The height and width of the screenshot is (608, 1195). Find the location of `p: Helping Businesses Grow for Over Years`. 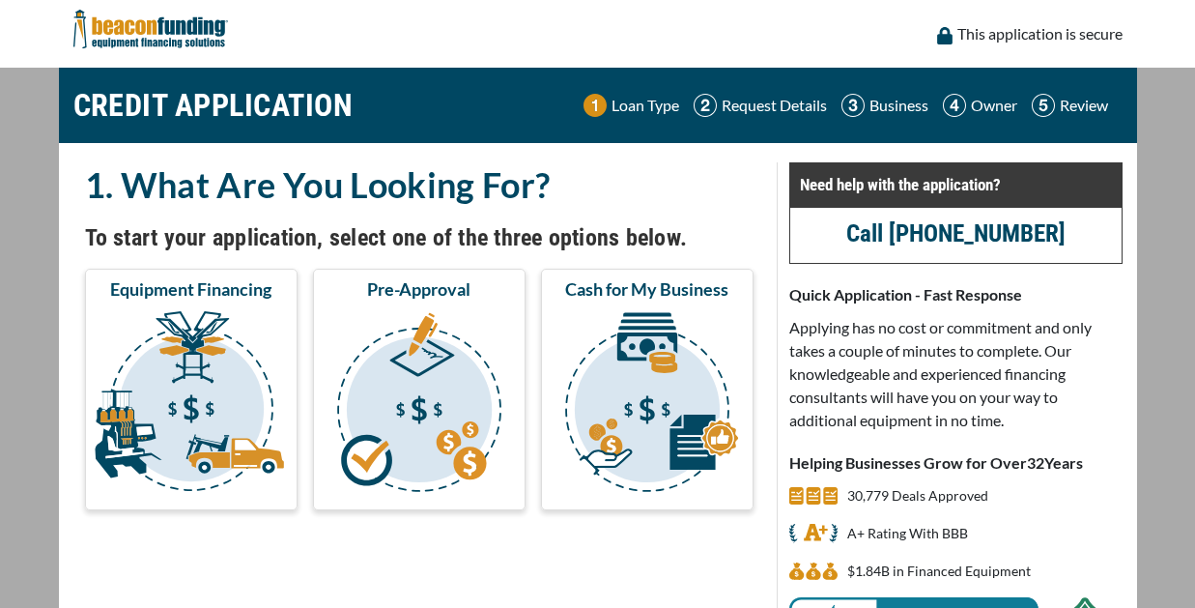

p: Helping Businesses Grow for Over Years is located at coordinates (956, 463).